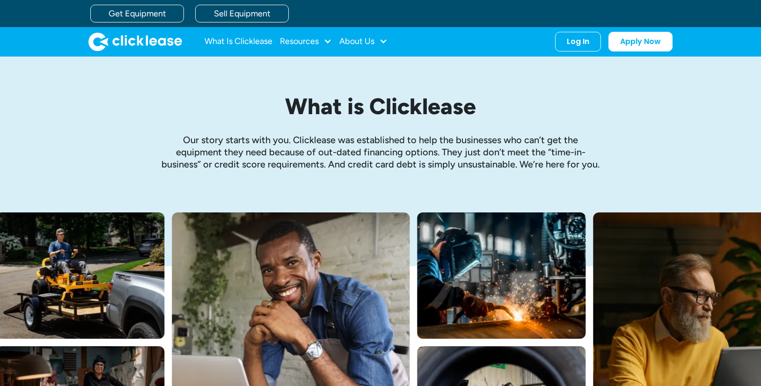 The width and height of the screenshot is (761, 386). What do you see at coordinates (135, 42) in the screenshot?
I see `img: Clicklease logo` at bounding box center [135, 42].